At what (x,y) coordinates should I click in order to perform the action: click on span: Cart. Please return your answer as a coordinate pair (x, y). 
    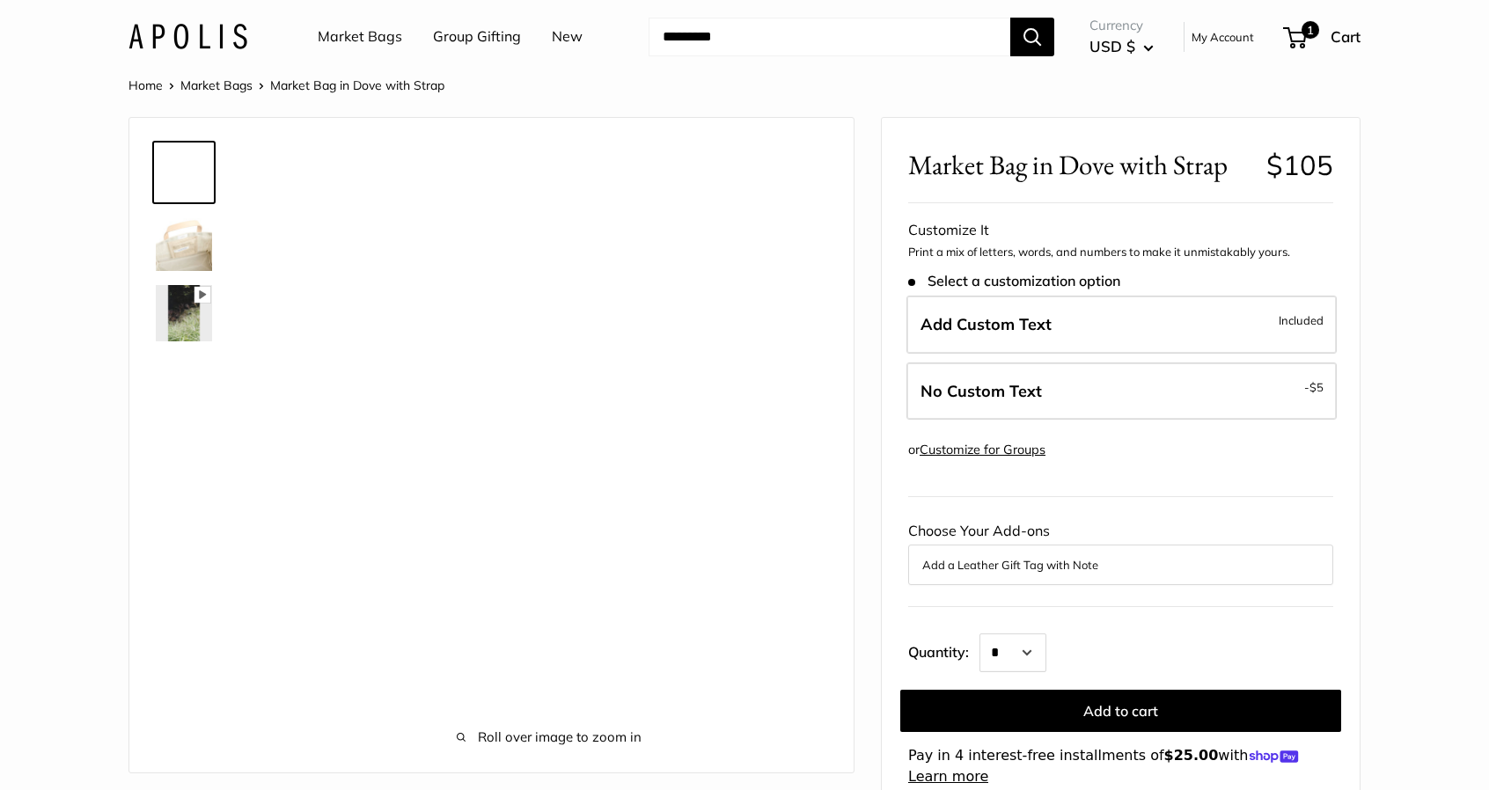
    Looking at the image, I should click on (1345, 36).